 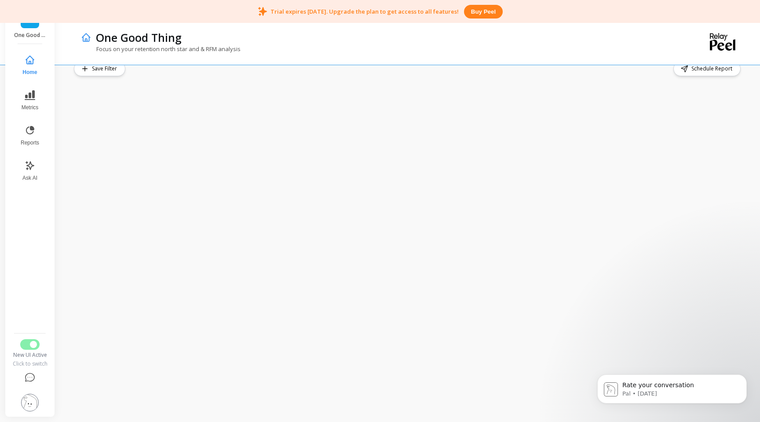 I want to click on span: Schedule Report, so click(x=713, y=69).